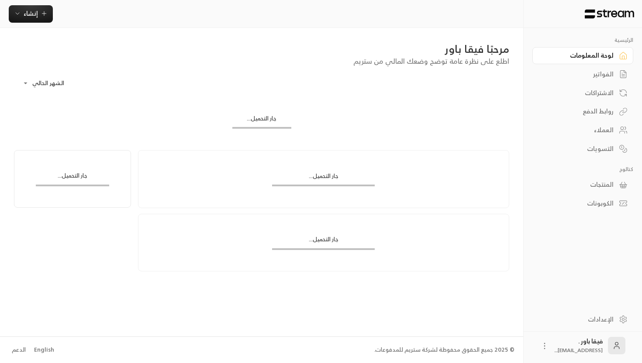 This screenshot has height=363, width=642. I want to click on a: المنتجات, so click(583, 185).